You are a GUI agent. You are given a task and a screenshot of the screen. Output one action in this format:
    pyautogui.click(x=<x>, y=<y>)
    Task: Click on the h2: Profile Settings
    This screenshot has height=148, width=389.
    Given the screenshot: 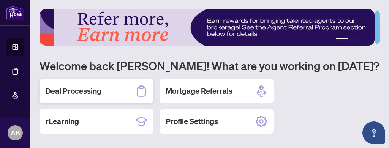 What is the action you would take?
    pyautogui.click(x=192, y=121)
    